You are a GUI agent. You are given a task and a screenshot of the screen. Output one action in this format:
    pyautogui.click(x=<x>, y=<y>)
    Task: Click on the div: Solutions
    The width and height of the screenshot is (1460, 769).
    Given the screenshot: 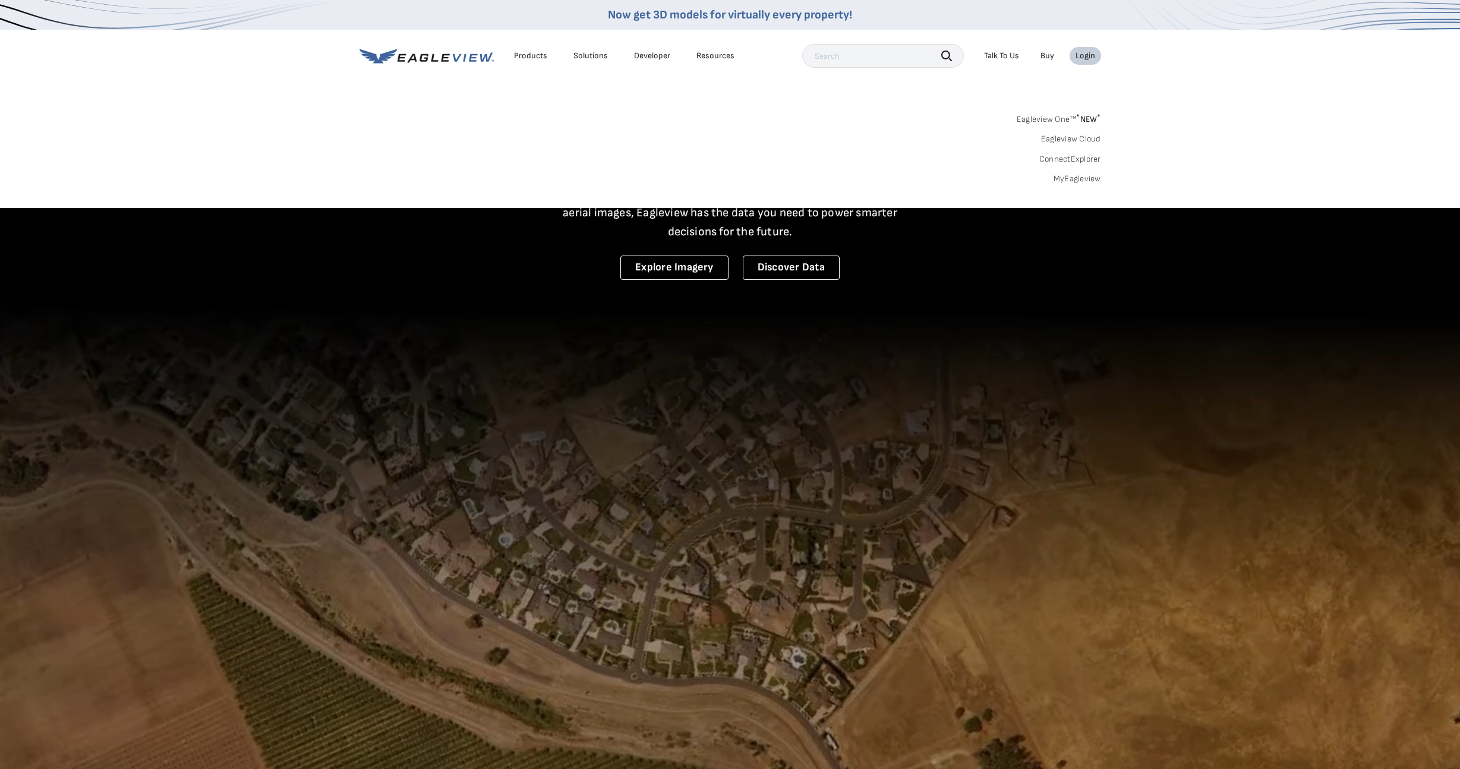 What is the action you would take?
    pyautogui.click(x=591, y=56)
    